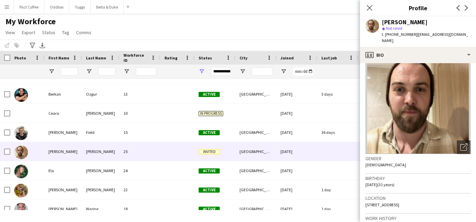  Describe the element at coordinates (381, 189) in the screenshot. I see `div: 4` at that location.